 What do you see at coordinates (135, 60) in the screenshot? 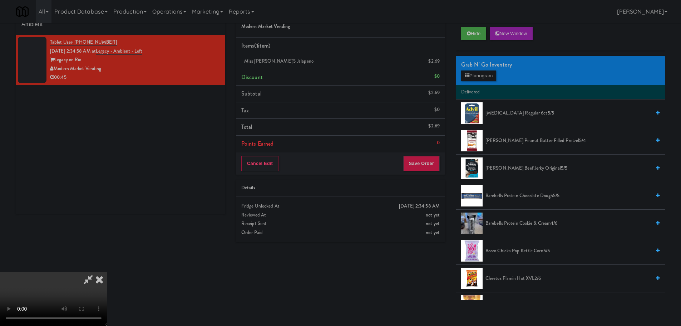
I see `div: Legacy on Rio` at bounding box center [135, 60].